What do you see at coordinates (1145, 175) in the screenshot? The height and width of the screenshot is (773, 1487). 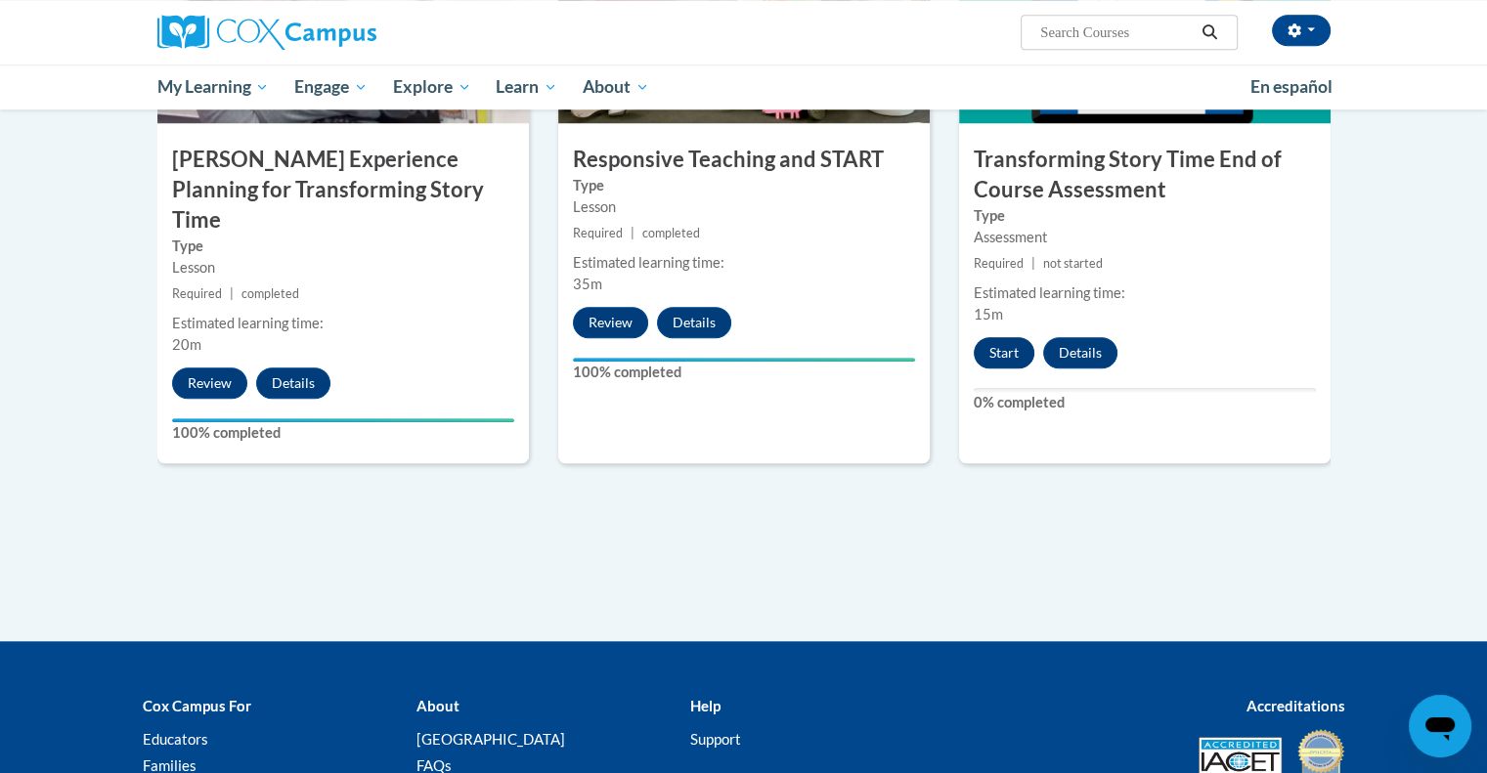 I see `h3: Transforming Story Time End of Course Assessment` at bounding box center [1145, 175].